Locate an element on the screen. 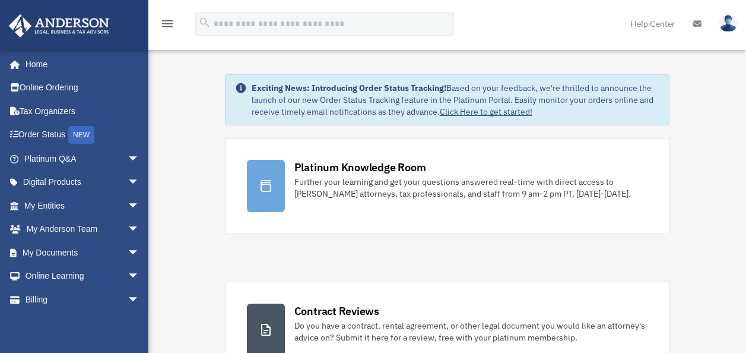 This screenshot has height=353, width=746. i: menu is located at coordinates (167, 24).